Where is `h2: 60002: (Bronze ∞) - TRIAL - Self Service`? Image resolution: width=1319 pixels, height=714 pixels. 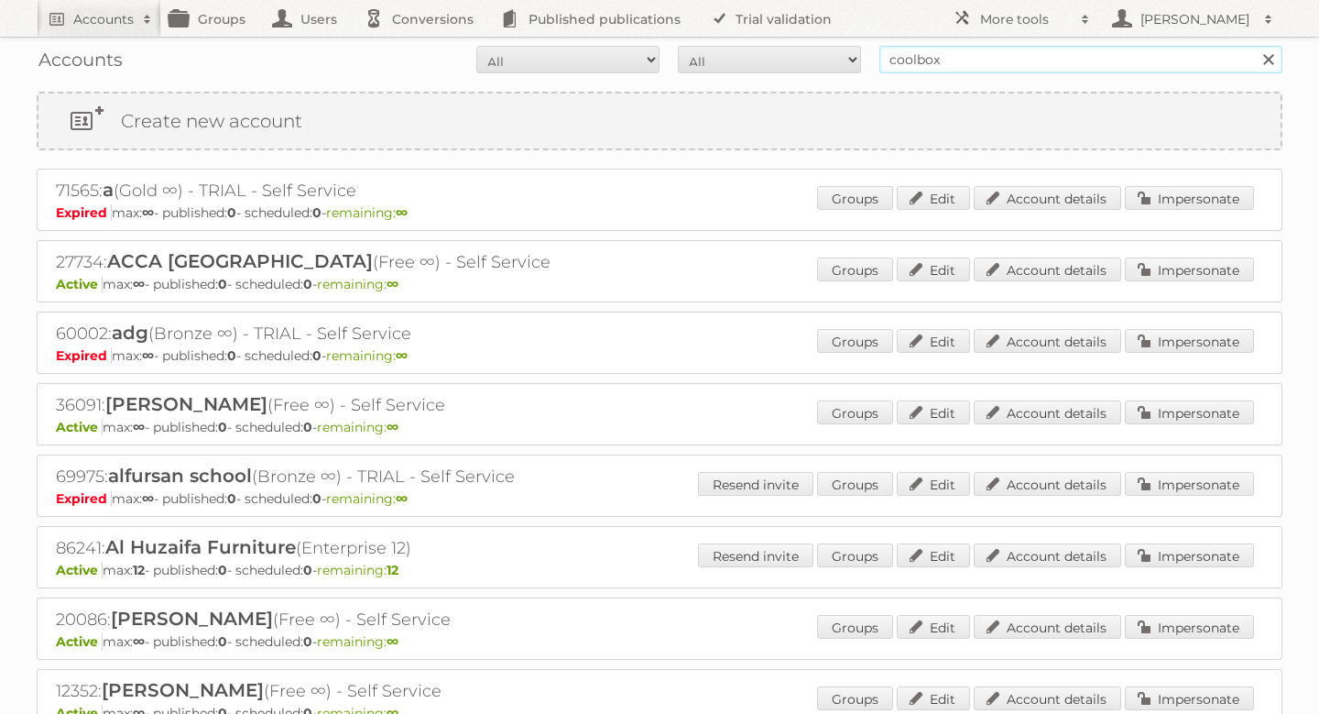 h2: 60002: (Bronze ∞) - TRIAL - Self Service is located at coordinates (376, 333).